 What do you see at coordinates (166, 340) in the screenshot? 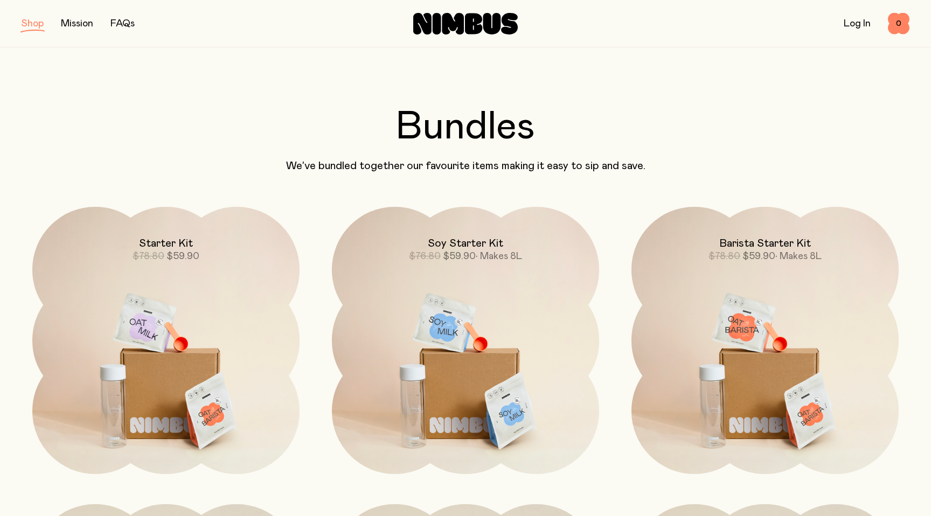
I see `a: Starter Kit$78.80$59.90` at bounding box center [166, 340].